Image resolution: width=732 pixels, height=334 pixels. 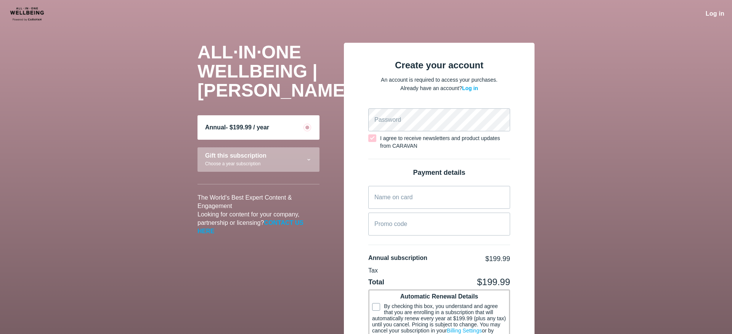 What do you see at coordinates (439, 88) in the screenshot?
I see `span: Already have an account?` at bounding box center [439, 88].